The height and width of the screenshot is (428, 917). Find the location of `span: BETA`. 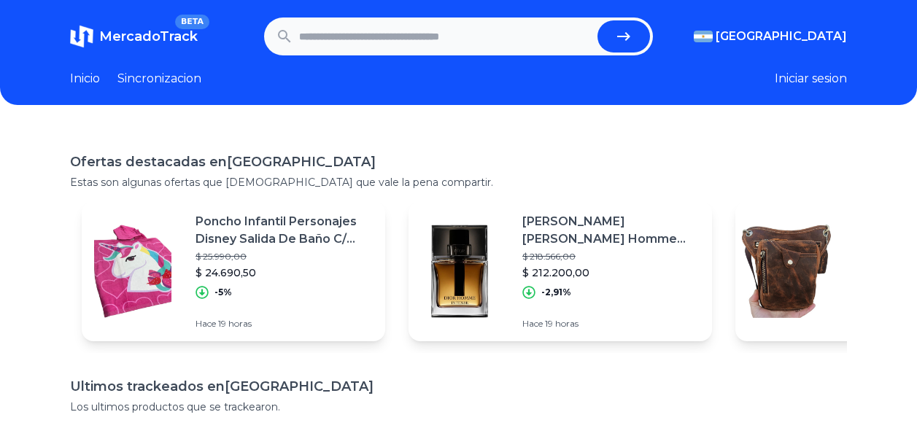

span: BETA is located at coordinates (192, 22).